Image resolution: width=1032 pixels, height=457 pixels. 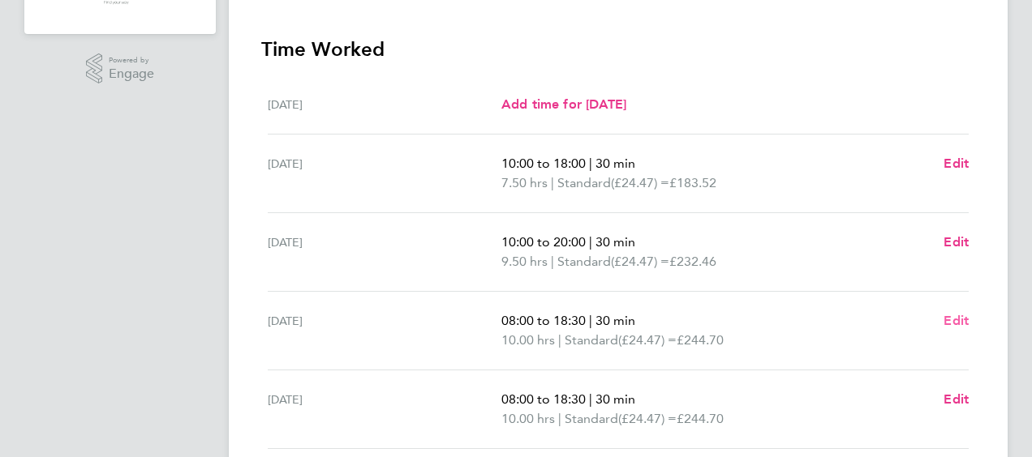 What do you see at coordinates (693, 261) in the screenshot?
I see `span: £232.46` at bounding box center [693, 261].